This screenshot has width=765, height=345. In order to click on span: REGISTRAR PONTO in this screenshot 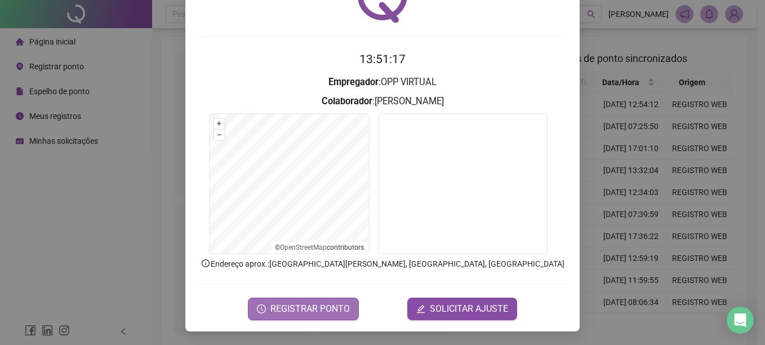, I will do `click(310, 309)`.